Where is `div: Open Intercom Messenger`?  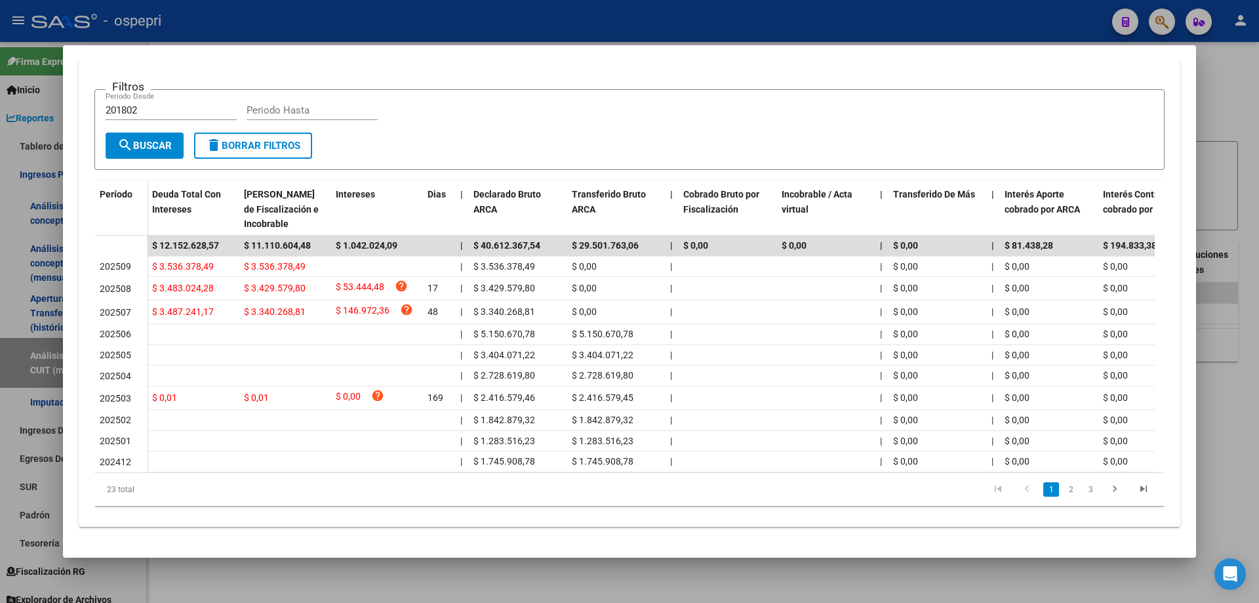
div: Open Intercom Messenger is located at coordinates (1230, 574).